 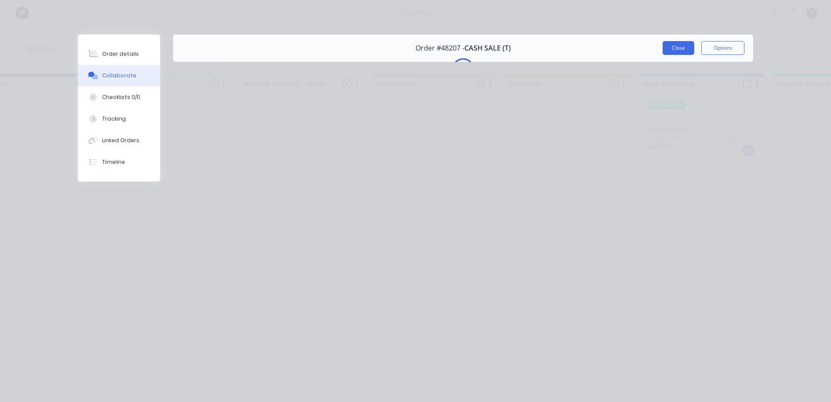 What do you see at coordinates (119, 76) in the screenshot?
I see `button: Collaborate` at bounding box center [119, 76].